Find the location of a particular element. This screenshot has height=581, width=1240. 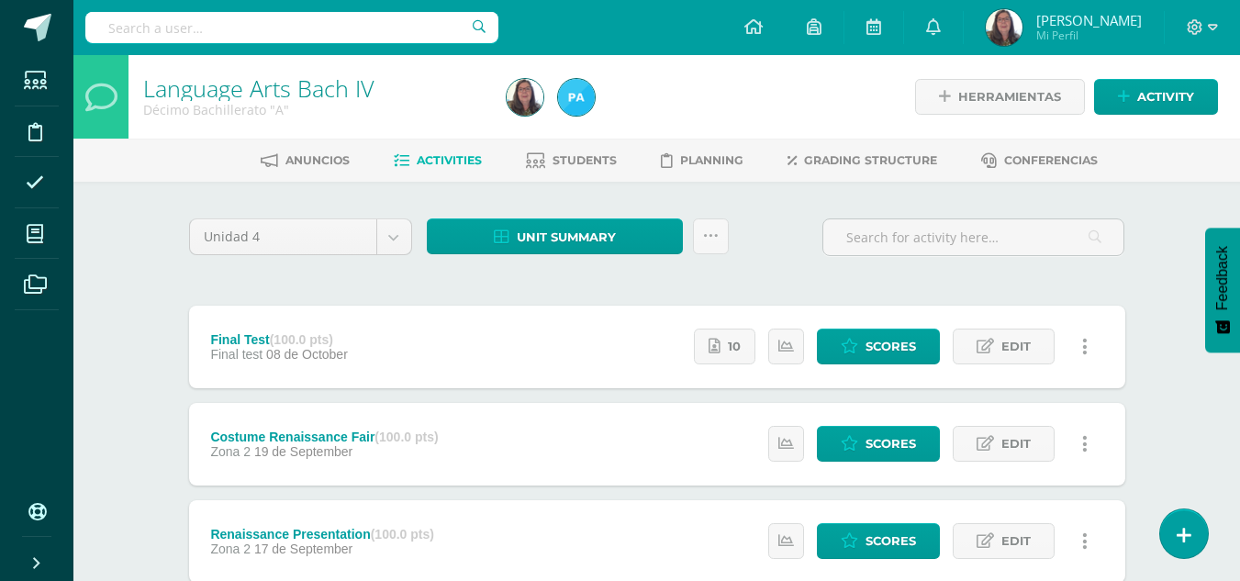

span: Mi Perfil is located at coordinates (1088, 35).